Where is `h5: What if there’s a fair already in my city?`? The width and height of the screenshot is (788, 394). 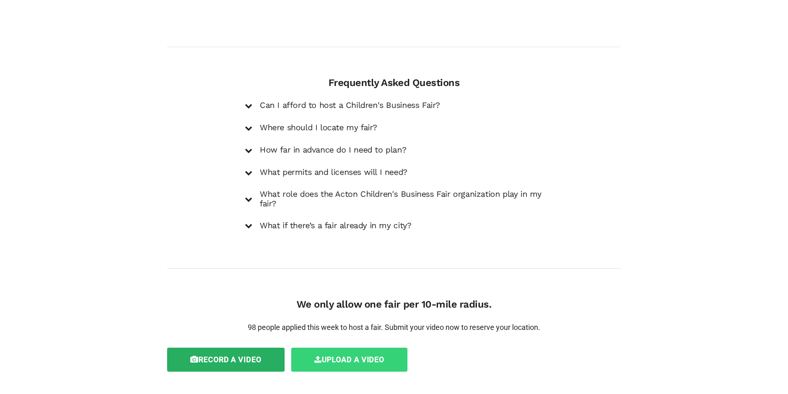 h5: What if there’s a fair already in my city? is located at coordinates (336, 226).